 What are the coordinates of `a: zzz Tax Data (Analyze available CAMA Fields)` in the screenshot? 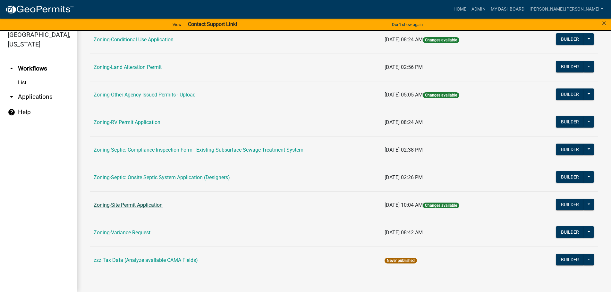 It's located at (146, 260).